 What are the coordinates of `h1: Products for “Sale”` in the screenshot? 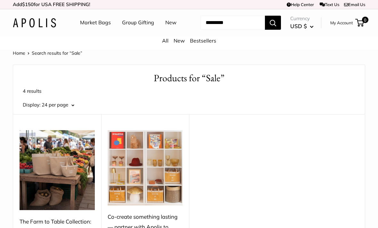 It's located at (189, 78).